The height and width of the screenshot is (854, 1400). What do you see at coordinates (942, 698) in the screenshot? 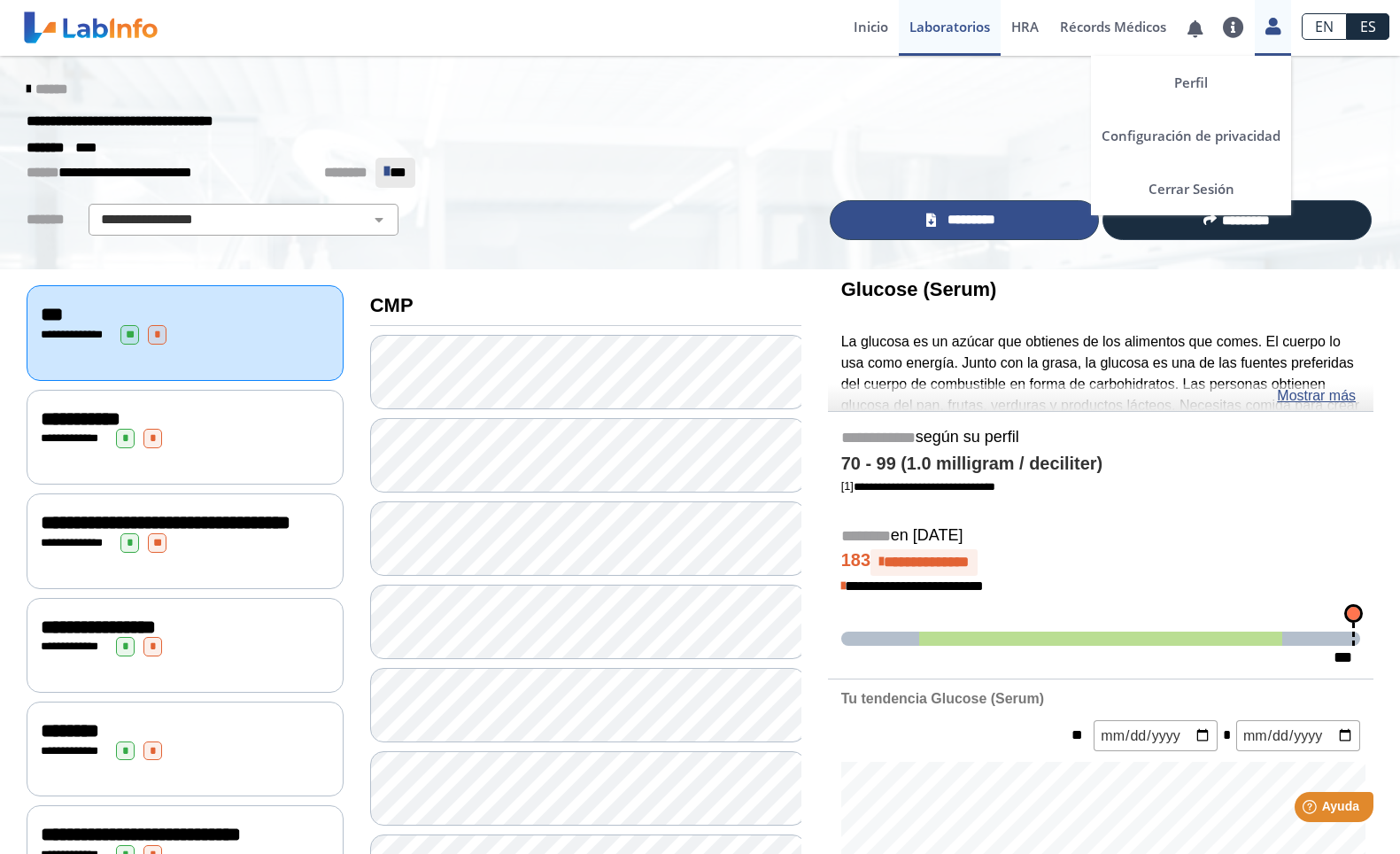
I see `b: Tu tendencia Glucose (Serum)` at bounding box center [942, 698].